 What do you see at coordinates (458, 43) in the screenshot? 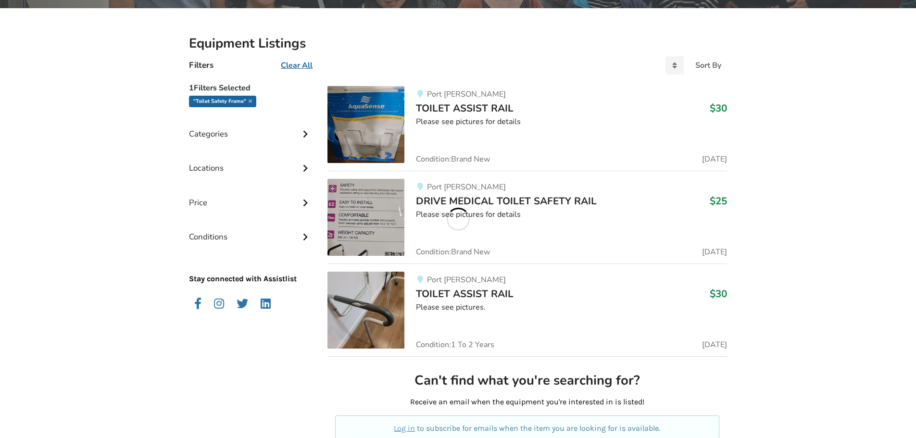
I see `h2: Equipment Listings` at bounding box center [458, 43].